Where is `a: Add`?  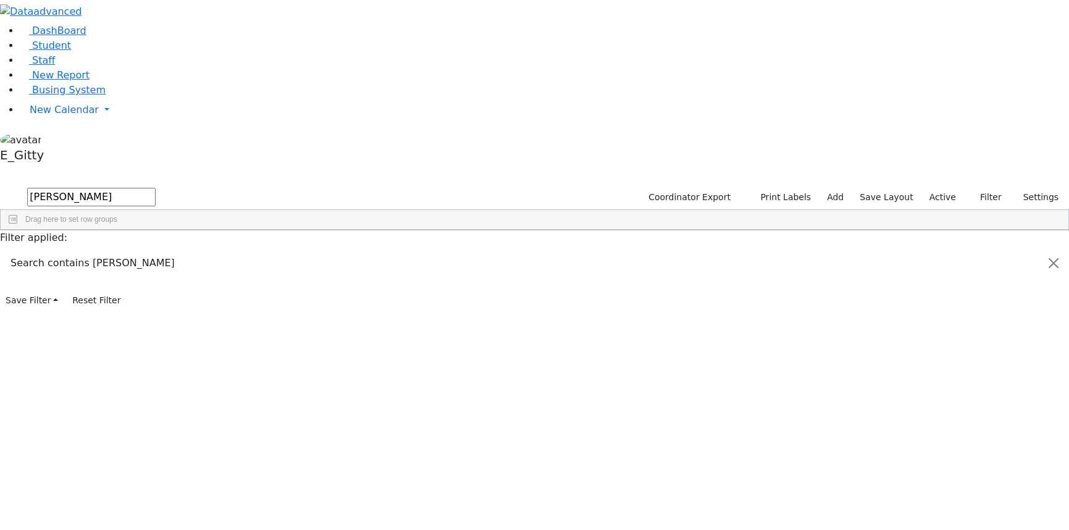
a: Add is located at coordinates (835, 197).